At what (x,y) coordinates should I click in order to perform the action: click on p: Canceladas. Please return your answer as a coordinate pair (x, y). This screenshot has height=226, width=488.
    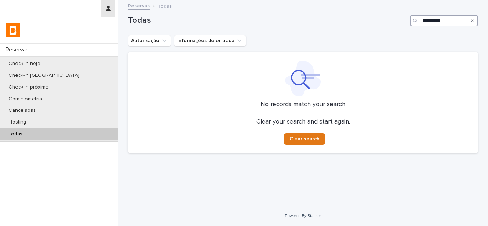
    Looking at the image, I should click on (22, 110).